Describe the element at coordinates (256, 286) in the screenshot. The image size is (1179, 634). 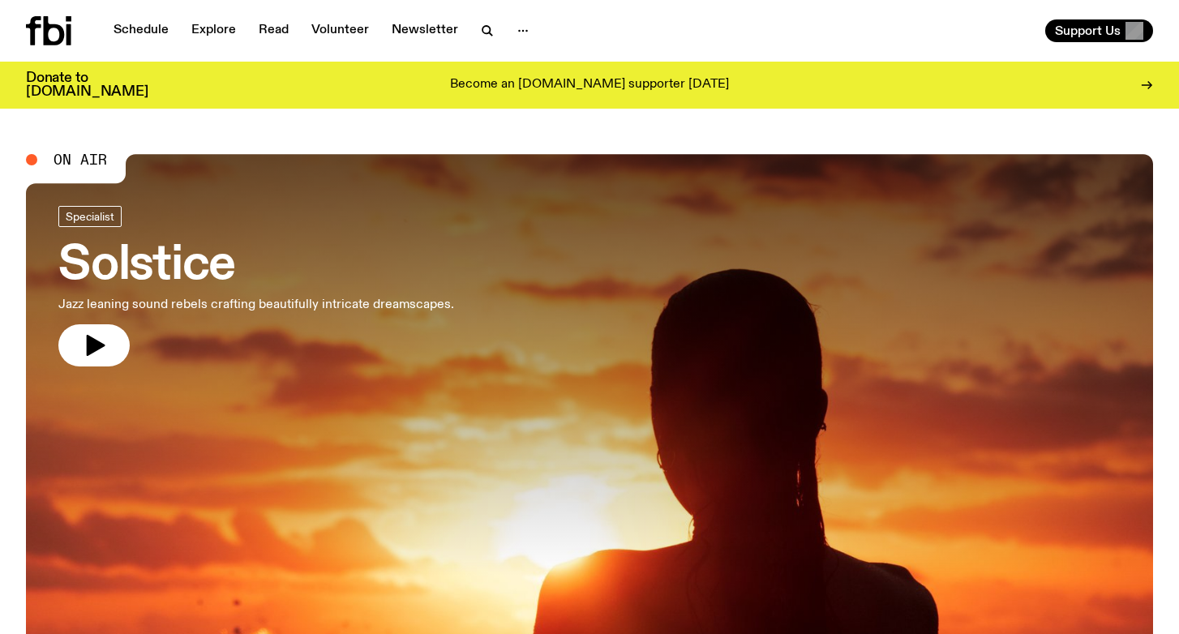
I see `a: SolsticeJazz leaning sound rebels crafting beautifully intricate dreamscapes.` at that location.